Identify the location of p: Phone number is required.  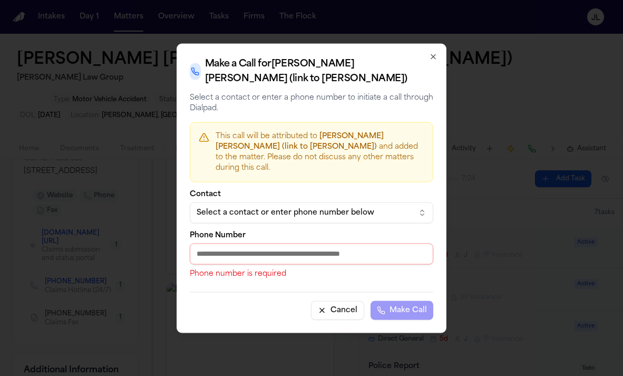
(311, 273).